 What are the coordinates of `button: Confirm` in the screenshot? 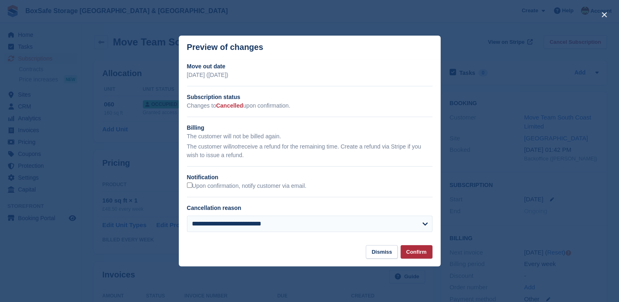 It's located at (416, 252).